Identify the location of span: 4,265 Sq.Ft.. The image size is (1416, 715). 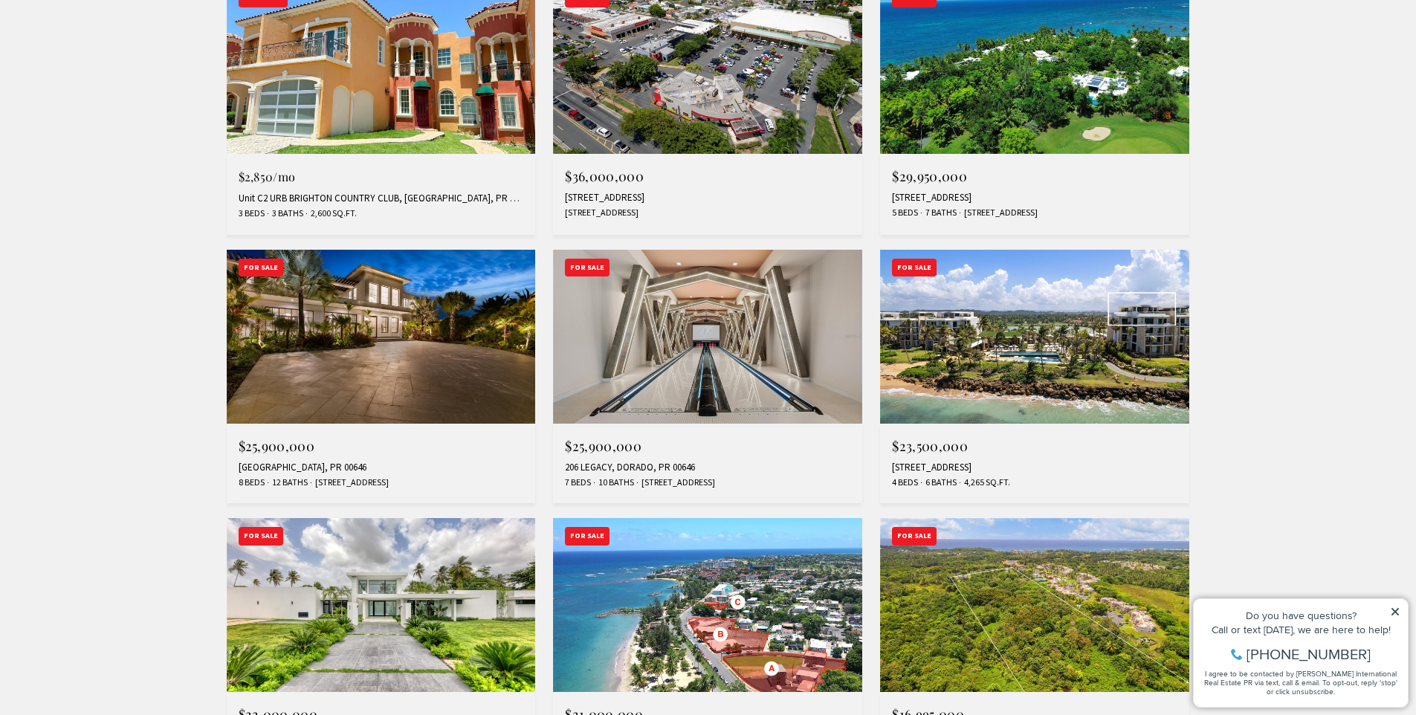
(985, 483).